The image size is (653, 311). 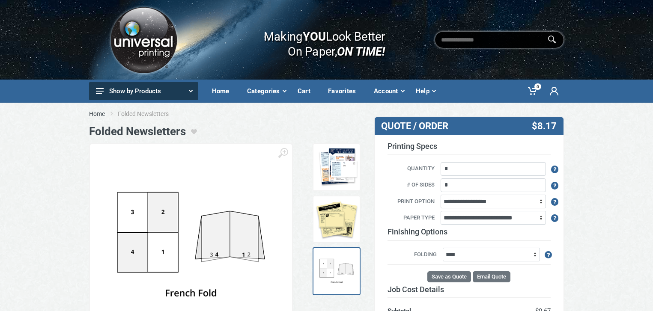 I want to click on a: Bulletin, so click(x=337, y=220).